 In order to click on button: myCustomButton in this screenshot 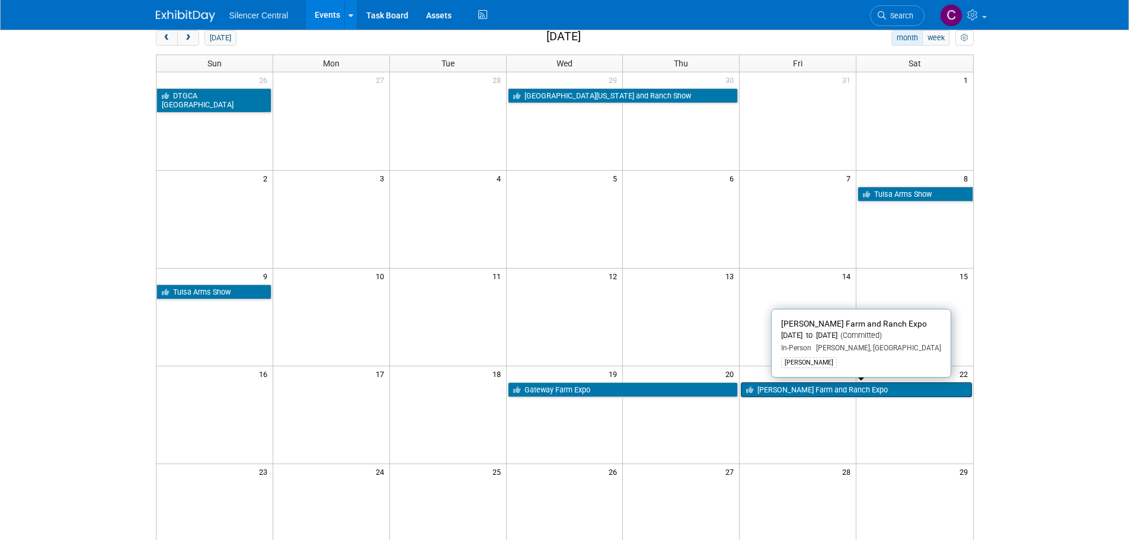, I will do `click(964, 38)`.